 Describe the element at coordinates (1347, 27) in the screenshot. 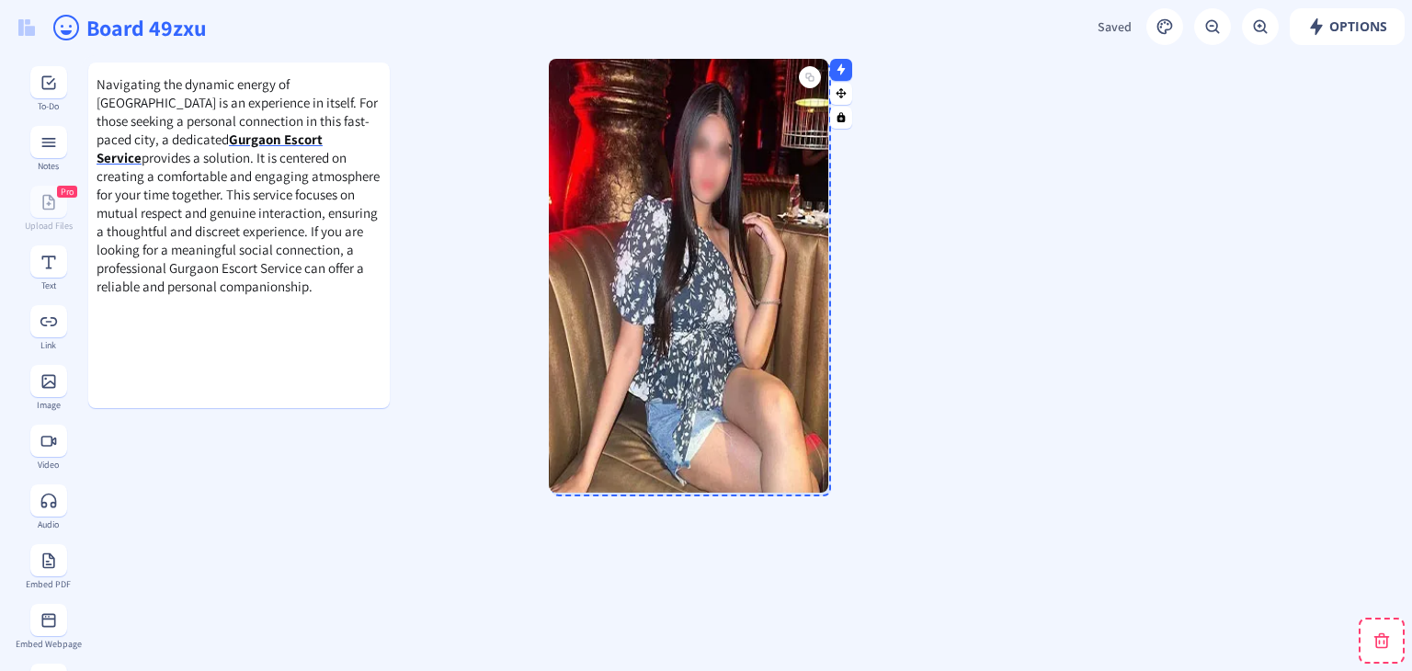

I see `button: Options` at that location.